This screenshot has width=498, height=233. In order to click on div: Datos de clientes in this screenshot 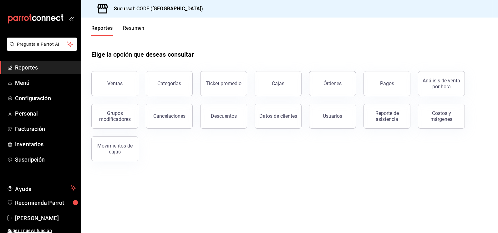, I will do `click(278, 116)`.